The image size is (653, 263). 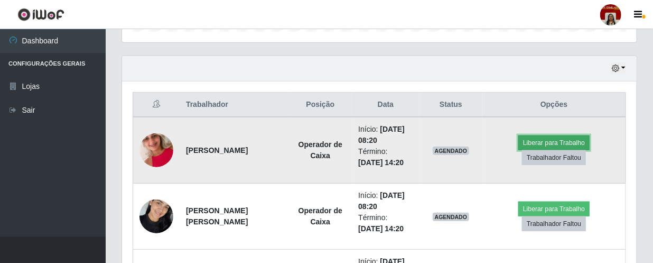 What do you see at coordinates (451, 105) in the screenshot?
I see `th: Status` at bounding box center [451, 105].